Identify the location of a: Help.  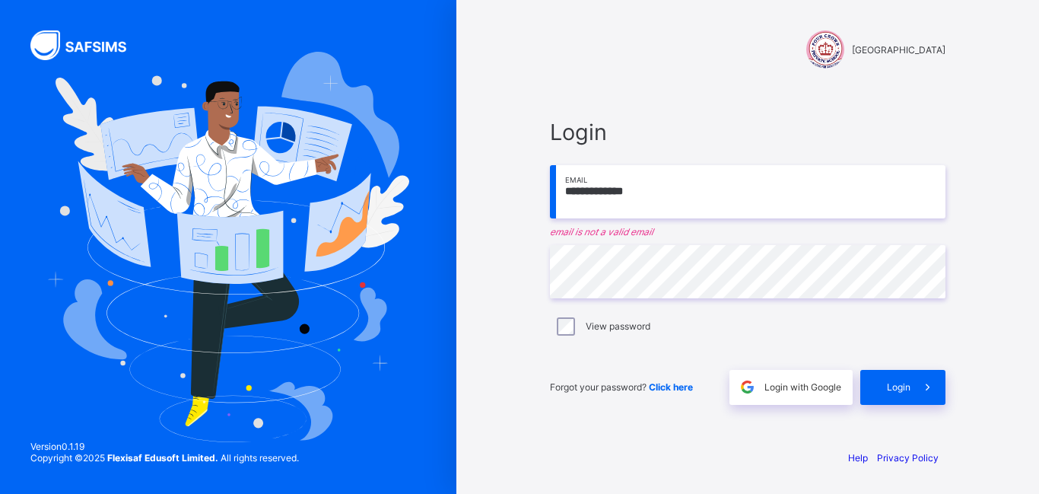
(858, 457).